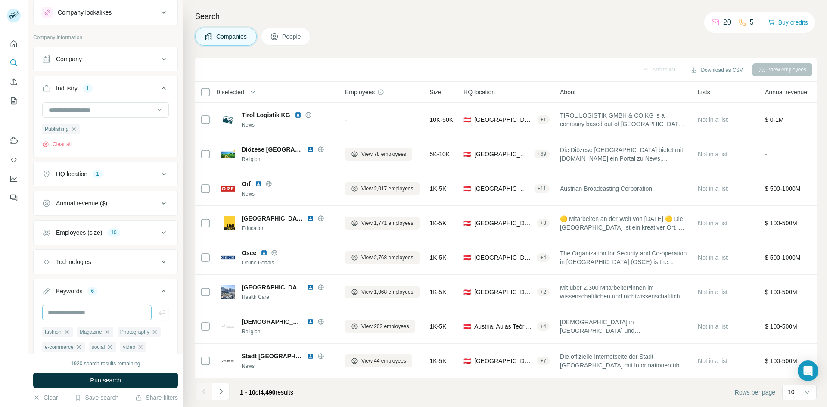  Describe the element at coordinates (129, 347) in the screenshot. I see `span: video` at that location.